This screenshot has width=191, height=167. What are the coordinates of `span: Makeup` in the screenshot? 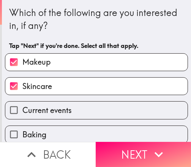 It's located at (36, 62).